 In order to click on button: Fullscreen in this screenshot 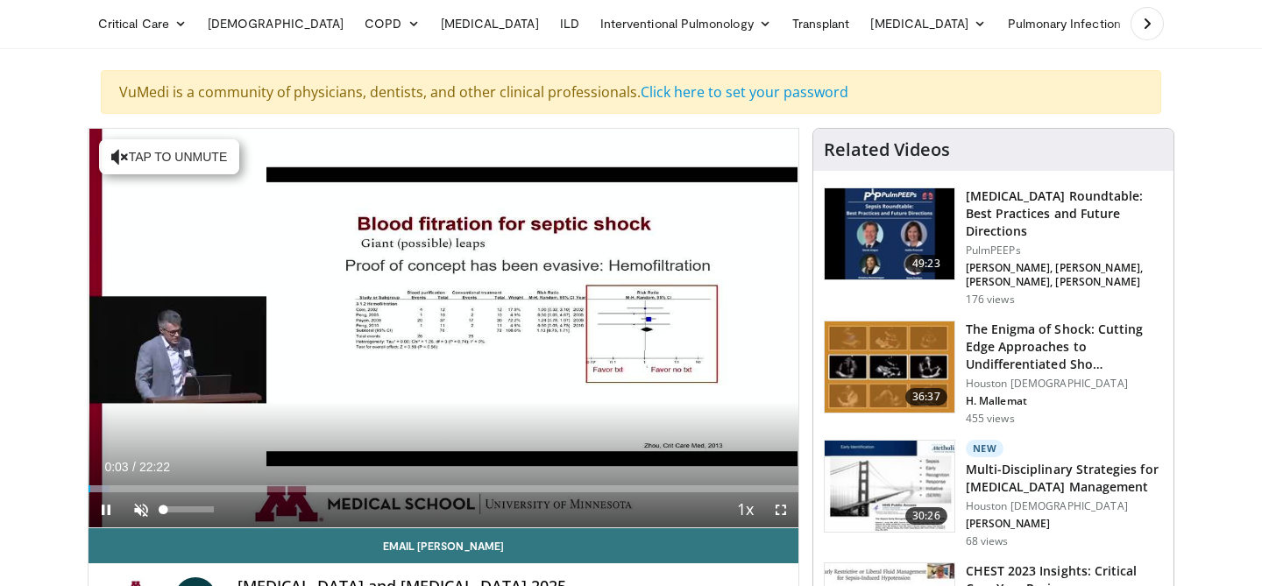, I will do `click(781, 510)`.